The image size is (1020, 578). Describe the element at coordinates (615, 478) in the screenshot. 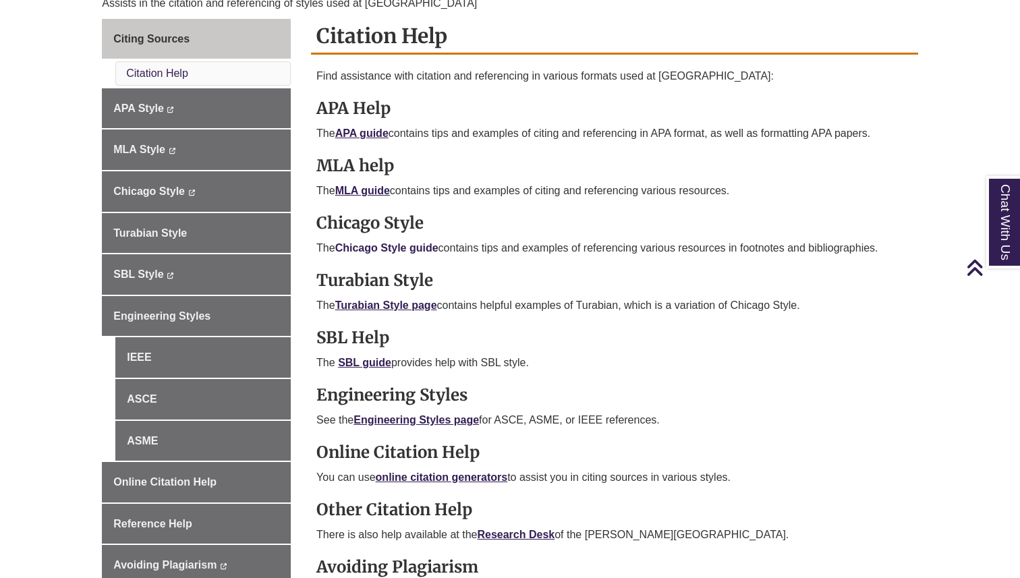

I see `p: You can use to assist you in citing sources in various styles.` at that location.